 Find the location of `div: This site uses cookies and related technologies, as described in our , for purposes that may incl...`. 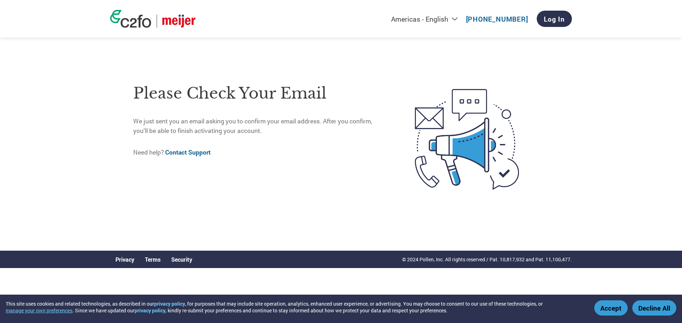

div: This site uses cookies and related technologies, as described in our , for purposes that may incl... is located at coordinates (295, 307).